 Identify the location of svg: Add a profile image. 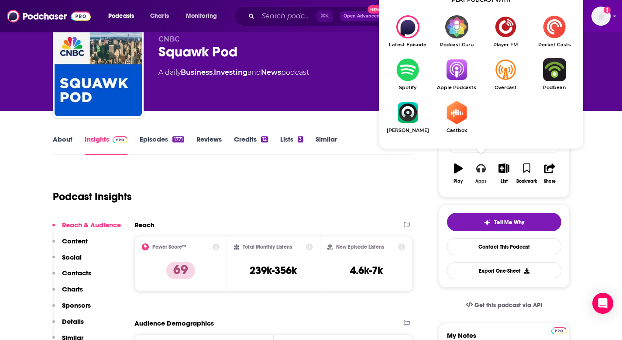
(607, 10).